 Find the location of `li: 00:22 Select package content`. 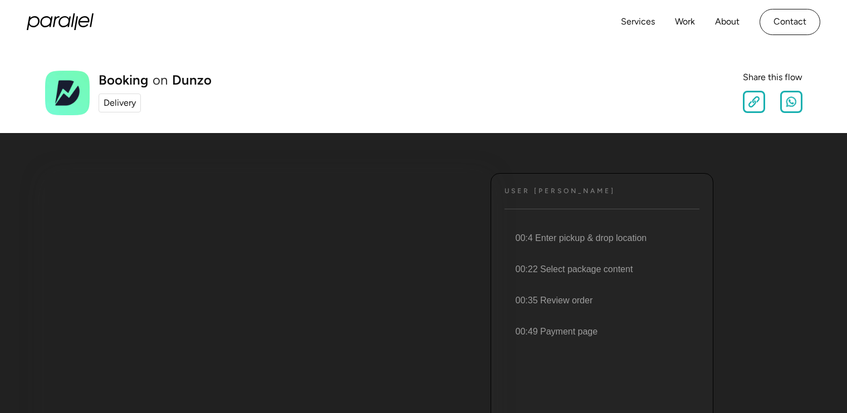

li: 00:22 Select package content is located at coordinates (601, 269).